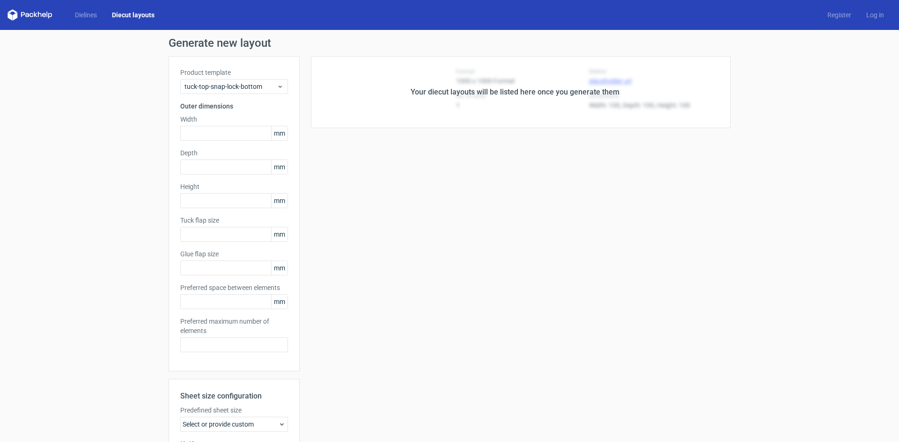  What do you see at coordinates (234, 326) in the screenshot?
I see `label: Preferred maximum number of elements` at bounding box center [234, 326].